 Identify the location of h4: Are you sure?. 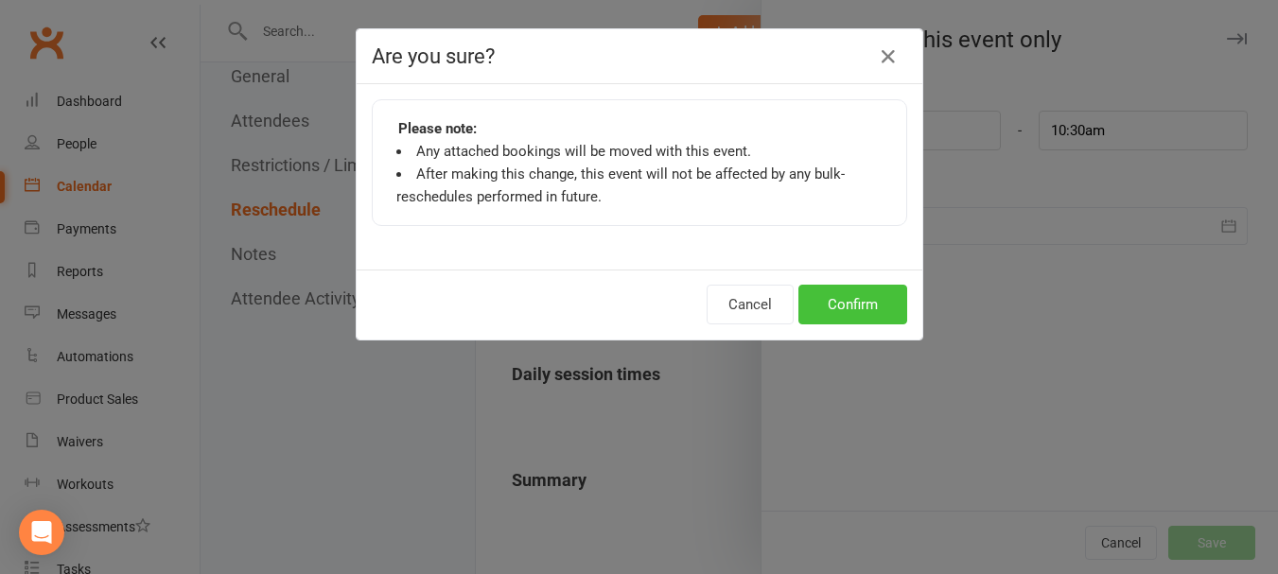
(640, 56).